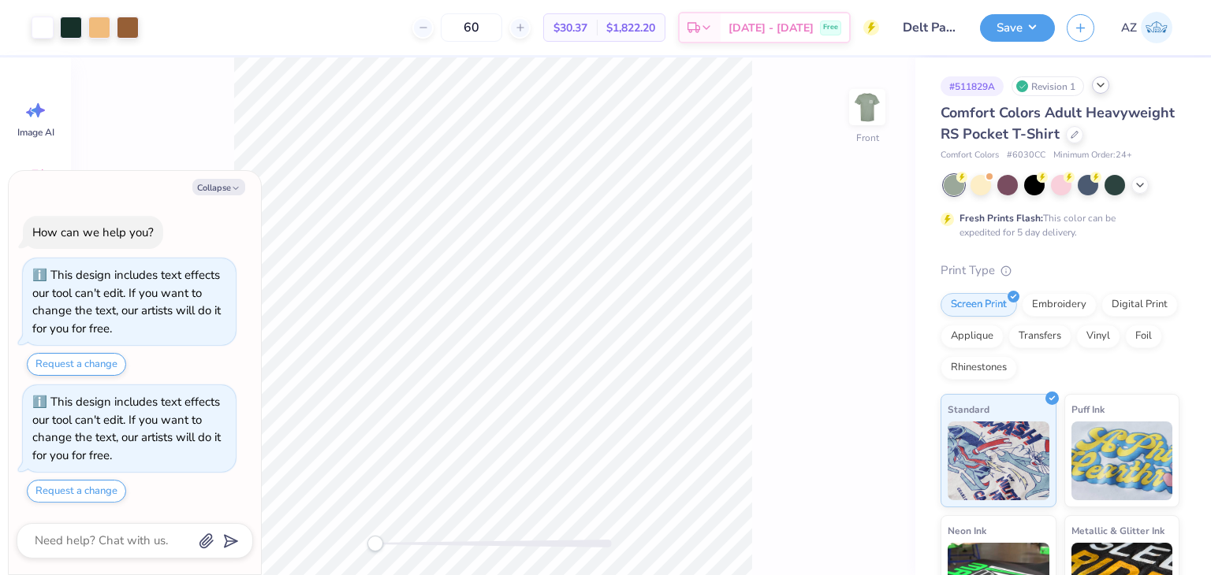  Describe the element at coordinates (1092, 155) in the screenshot. I see `span: Minimum Order: 24 +` at that location.